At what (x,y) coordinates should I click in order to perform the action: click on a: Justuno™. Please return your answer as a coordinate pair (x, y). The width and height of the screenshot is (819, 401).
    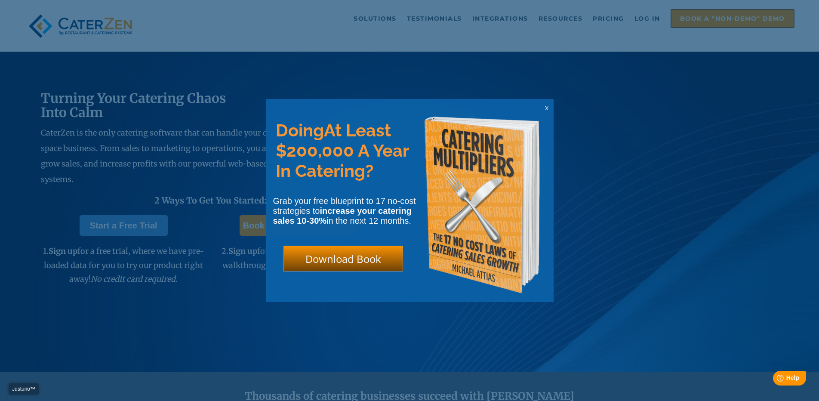
    Looking at the image, I should click on (24, 389).